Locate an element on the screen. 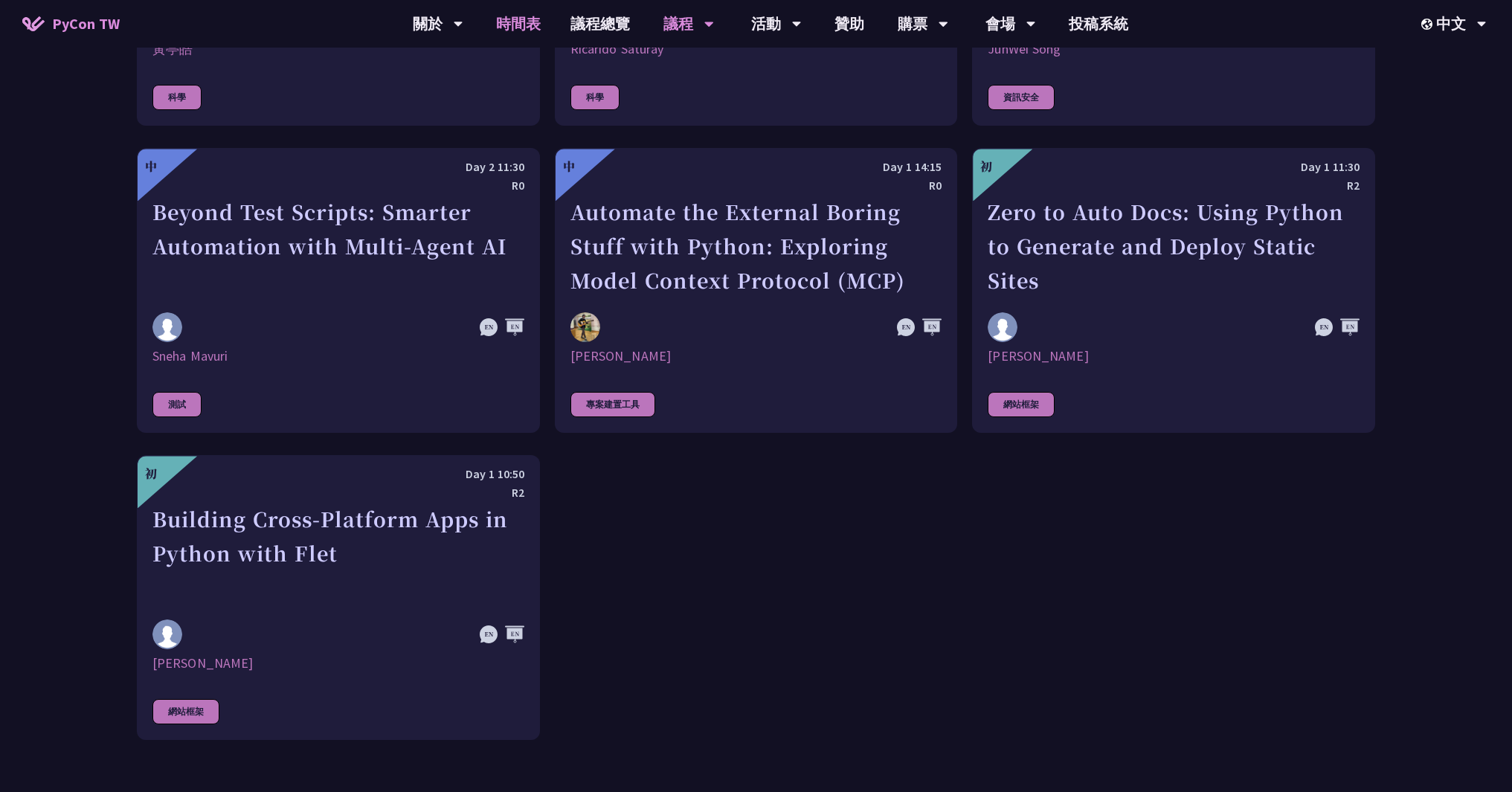  div: Ricarido Saturay is located at coordinates (756, 49).